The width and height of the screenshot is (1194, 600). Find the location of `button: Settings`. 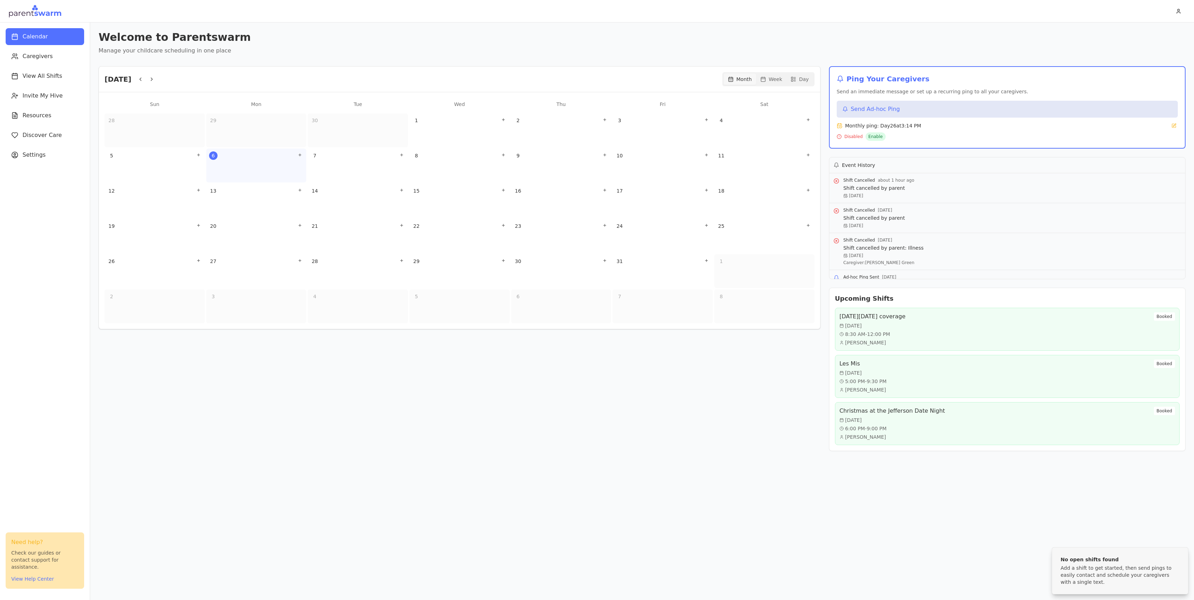

button: Settings is located at coordinates (45, 155).